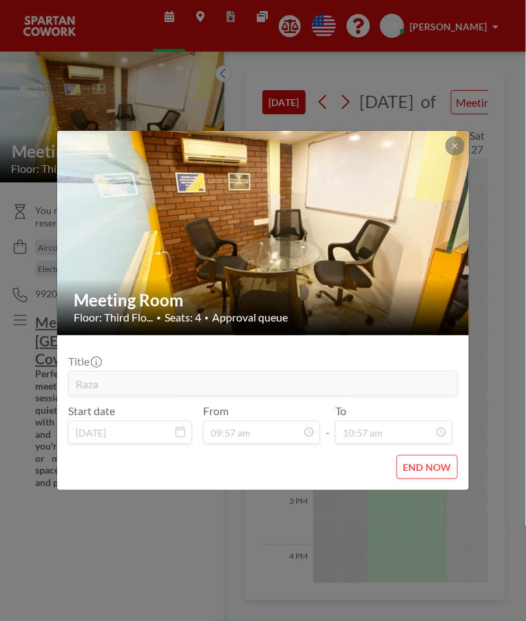  Describe the element at coordinates (263, 384) in the screenshot. I see `input: Kuldeep's reservation` at that location.